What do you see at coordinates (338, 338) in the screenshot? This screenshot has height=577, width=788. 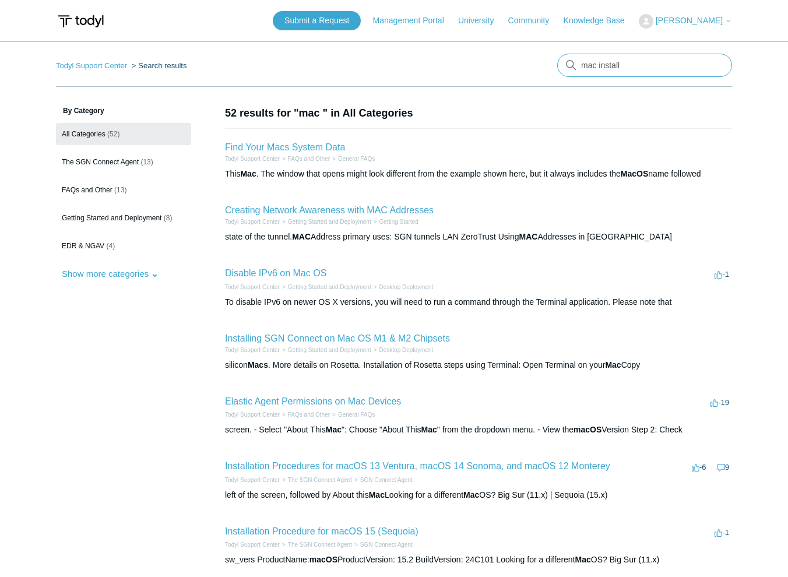 I see `a: Installing SGN Connect on Mac OS M1 & M2 Chipsets` at bounding box center [338, 338].